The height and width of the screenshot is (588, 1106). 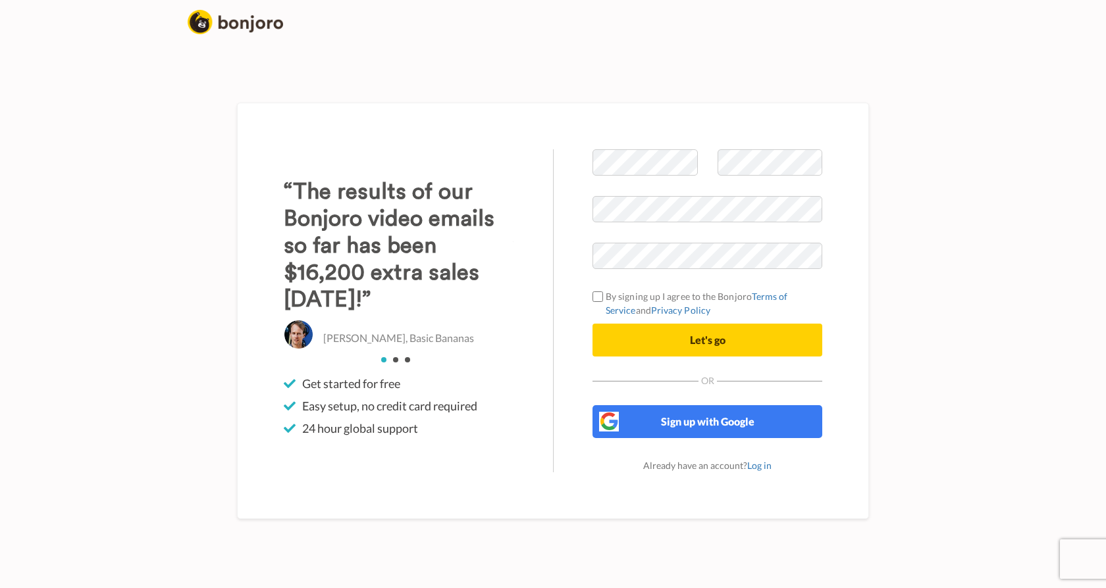 I want to click on button: Sign up with Google, so click(x=707, y=422).